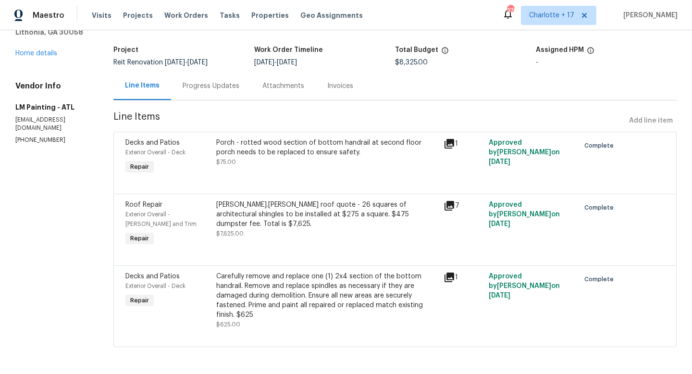 The width and height of the screenshot is (692, 374). I want to click on h4: Vendor Info, so click(53, 86).